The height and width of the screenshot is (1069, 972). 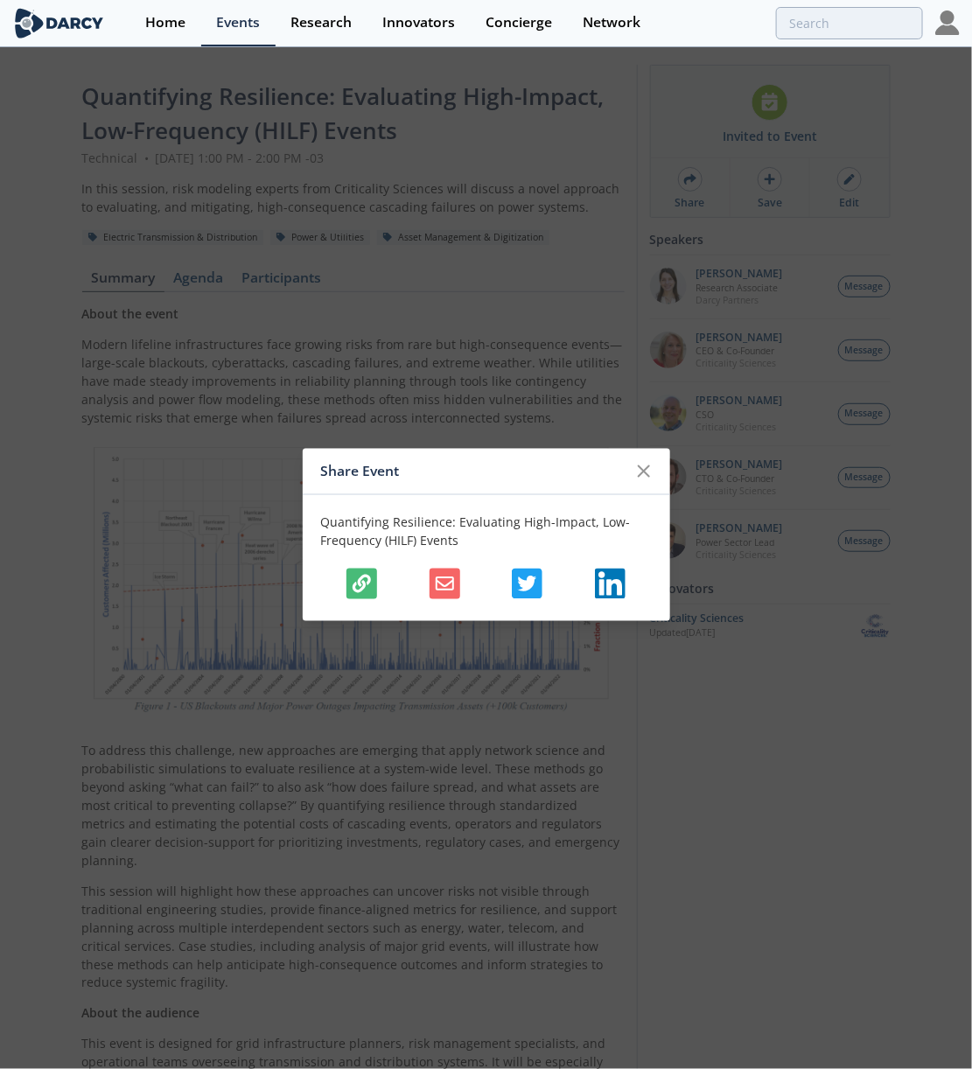 I want to click on div: Innovators, so click(x=418, y=23).